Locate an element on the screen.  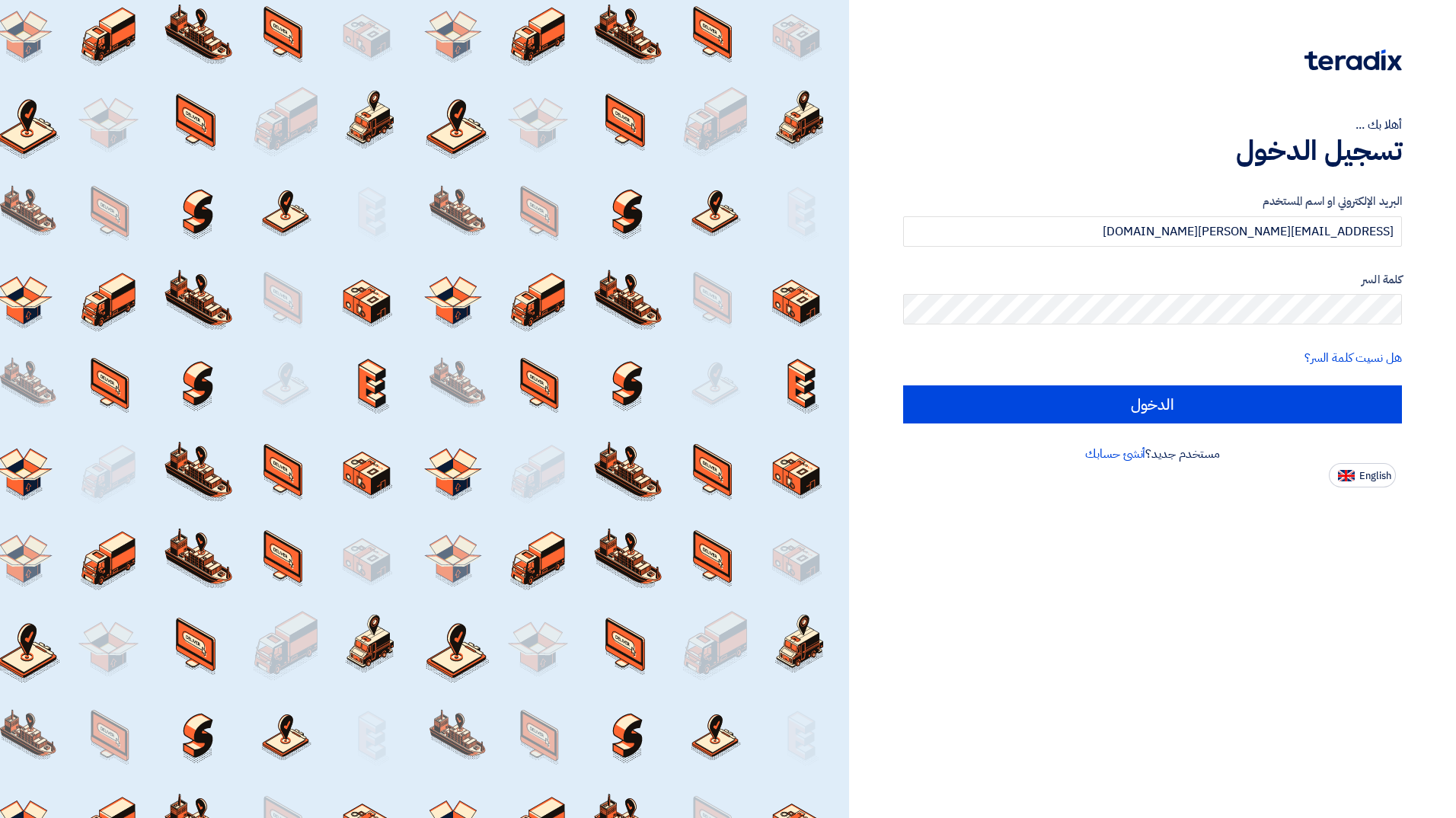
label: البريد الإلكتروني او اسم المستخدم is located at coordinates (1152, 201).